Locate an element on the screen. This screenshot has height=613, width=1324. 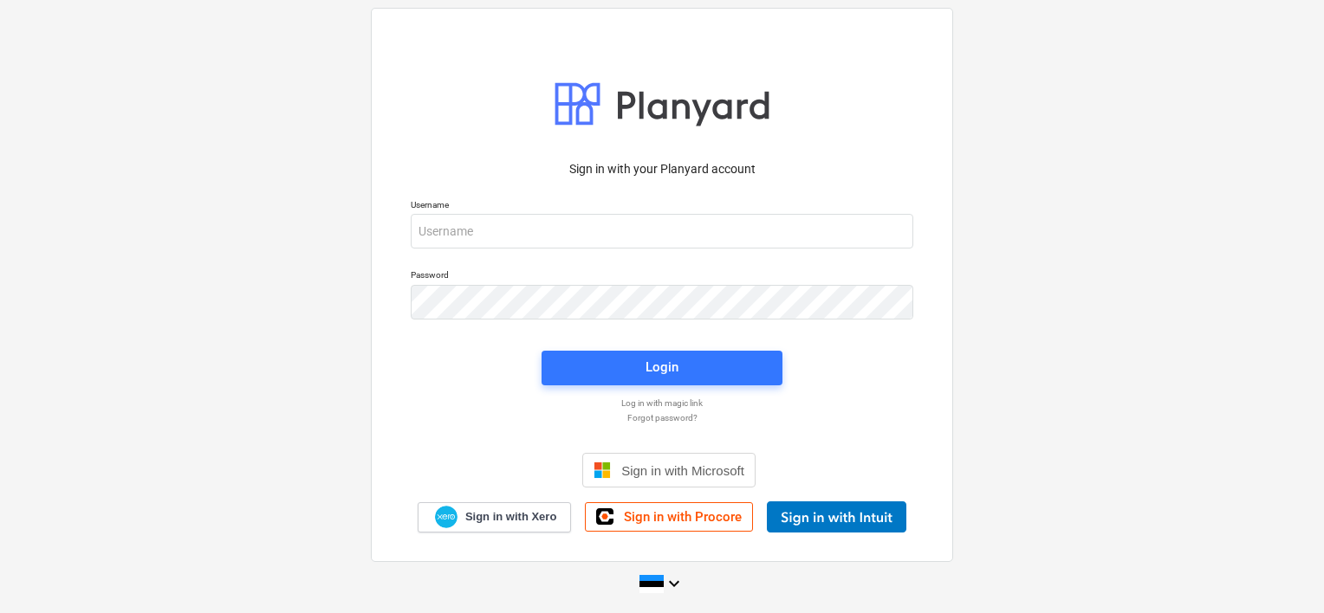
a: Log in with magic link is located at coordinates (662, 403).